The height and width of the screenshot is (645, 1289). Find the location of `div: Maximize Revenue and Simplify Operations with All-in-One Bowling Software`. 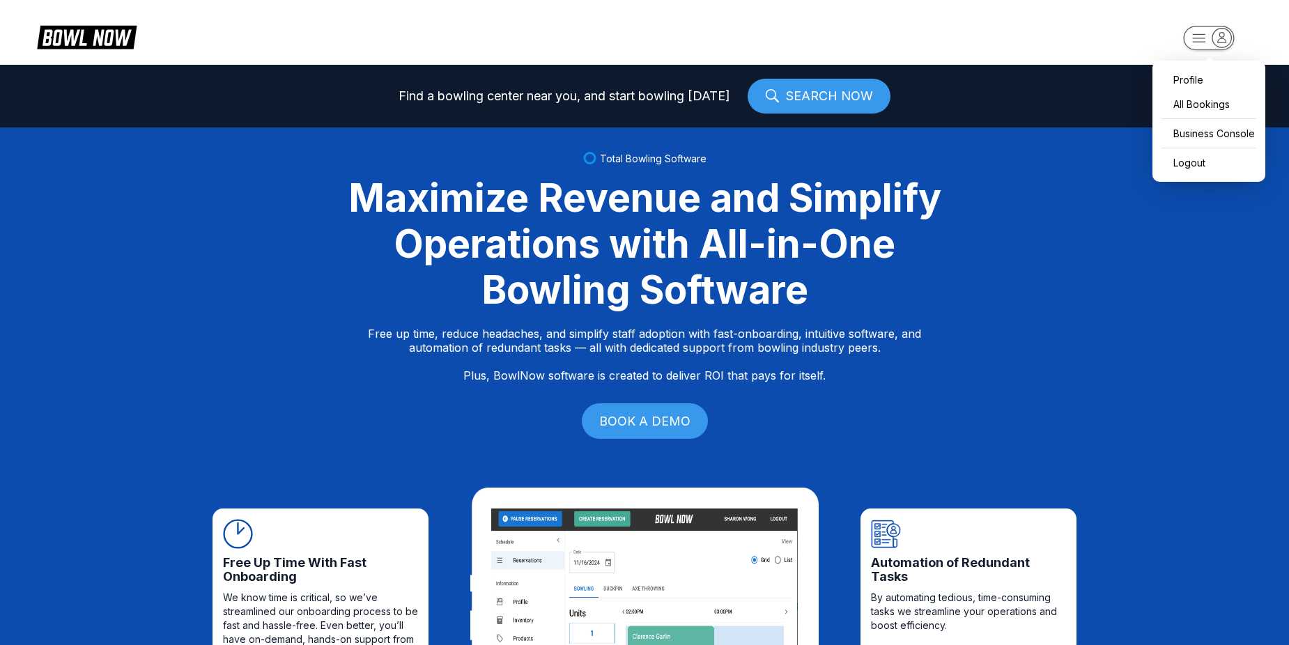

div: Maximize Revenue and Simplify Operations with All-in-One Bowling Software is located at coordinates (645, 244).